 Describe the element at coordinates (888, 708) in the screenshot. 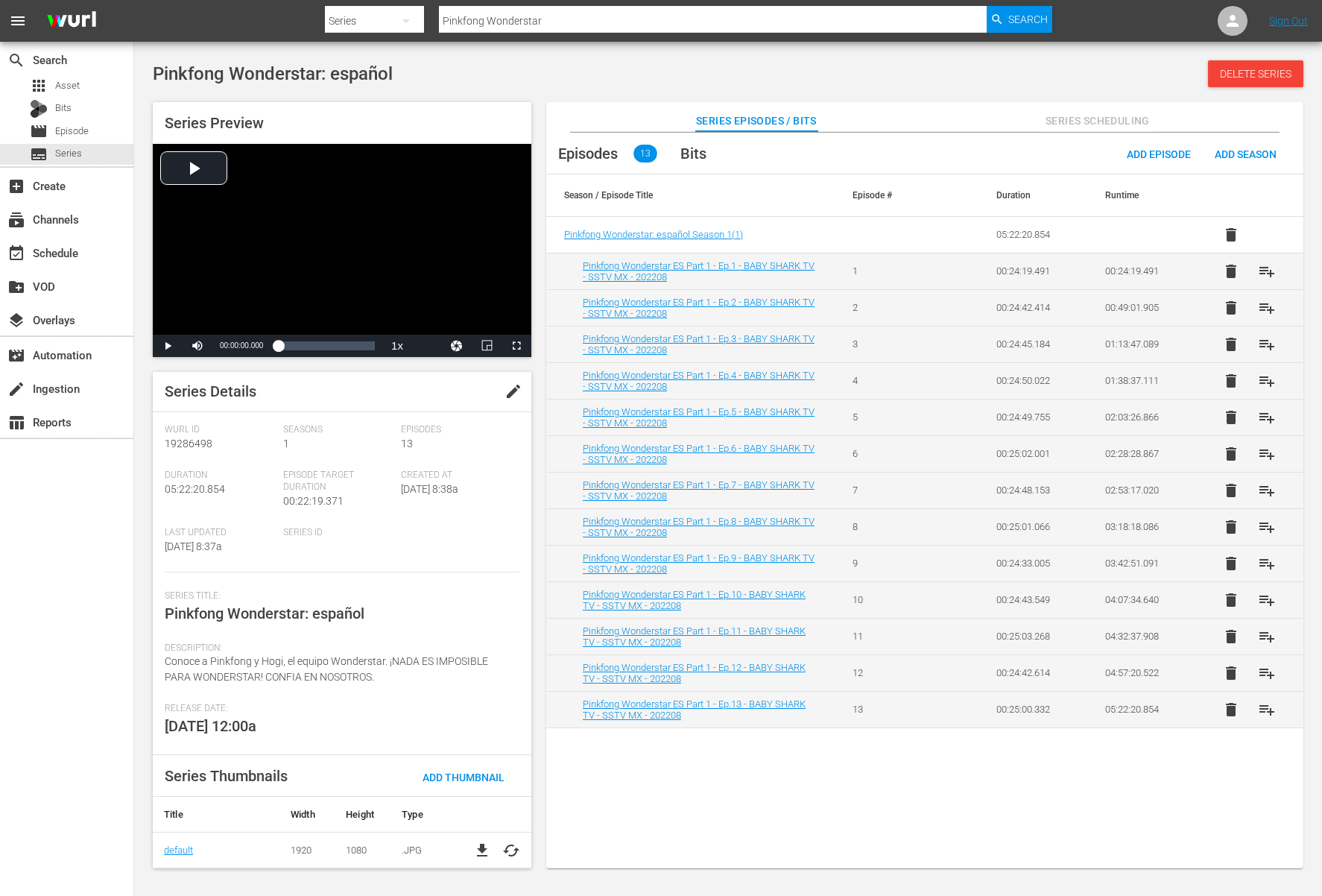

I see `td: 13` at that location.